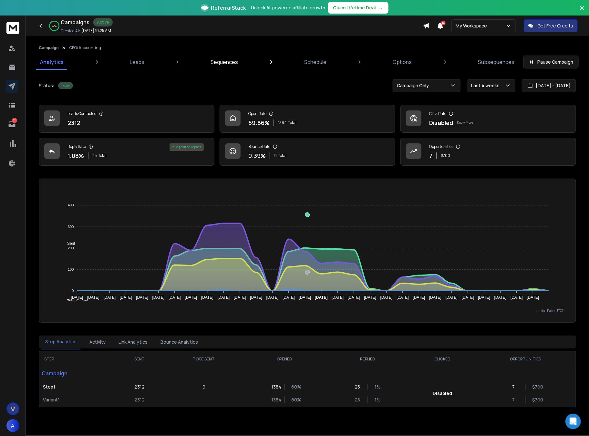 The image size is (589, 436). Describe the element at coordinates (582, 12) in the screenshot. I see `button: Close banner` at that location.